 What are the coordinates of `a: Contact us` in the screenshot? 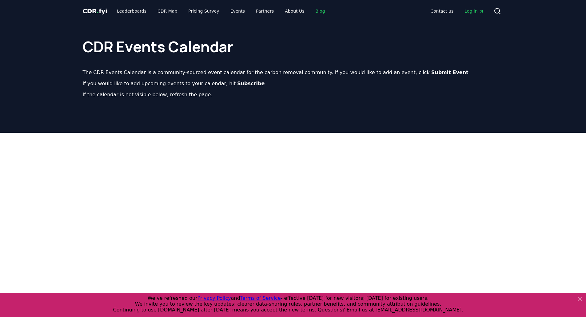 It's located at (442, 11).